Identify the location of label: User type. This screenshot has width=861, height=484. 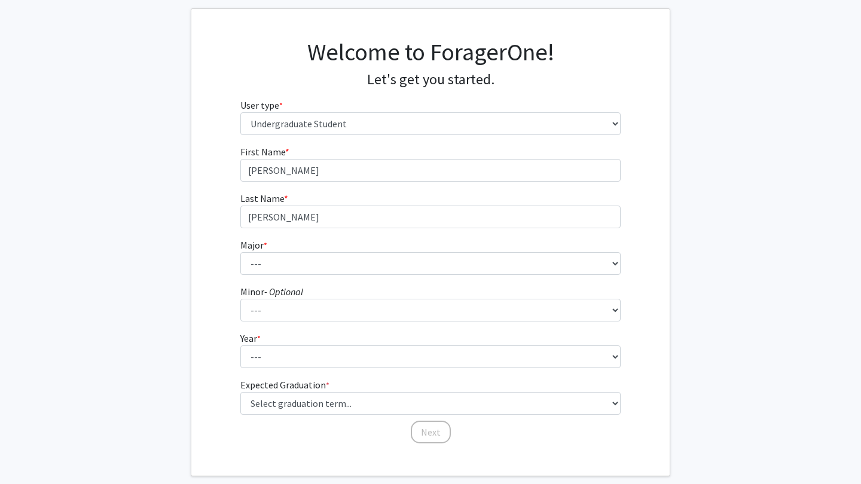
(261, 105).